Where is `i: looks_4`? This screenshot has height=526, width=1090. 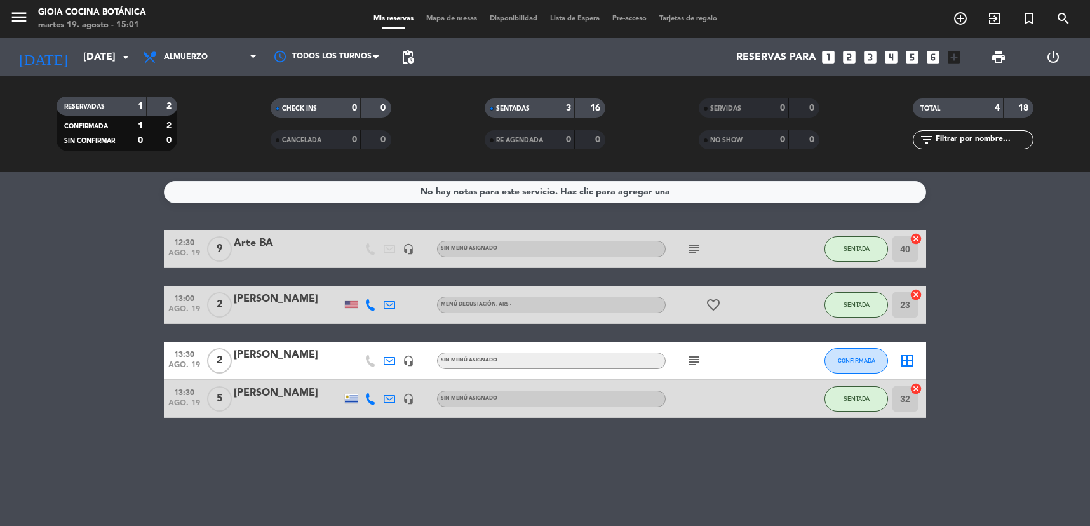 i: looks_4 is located at coordinates (891, 57).